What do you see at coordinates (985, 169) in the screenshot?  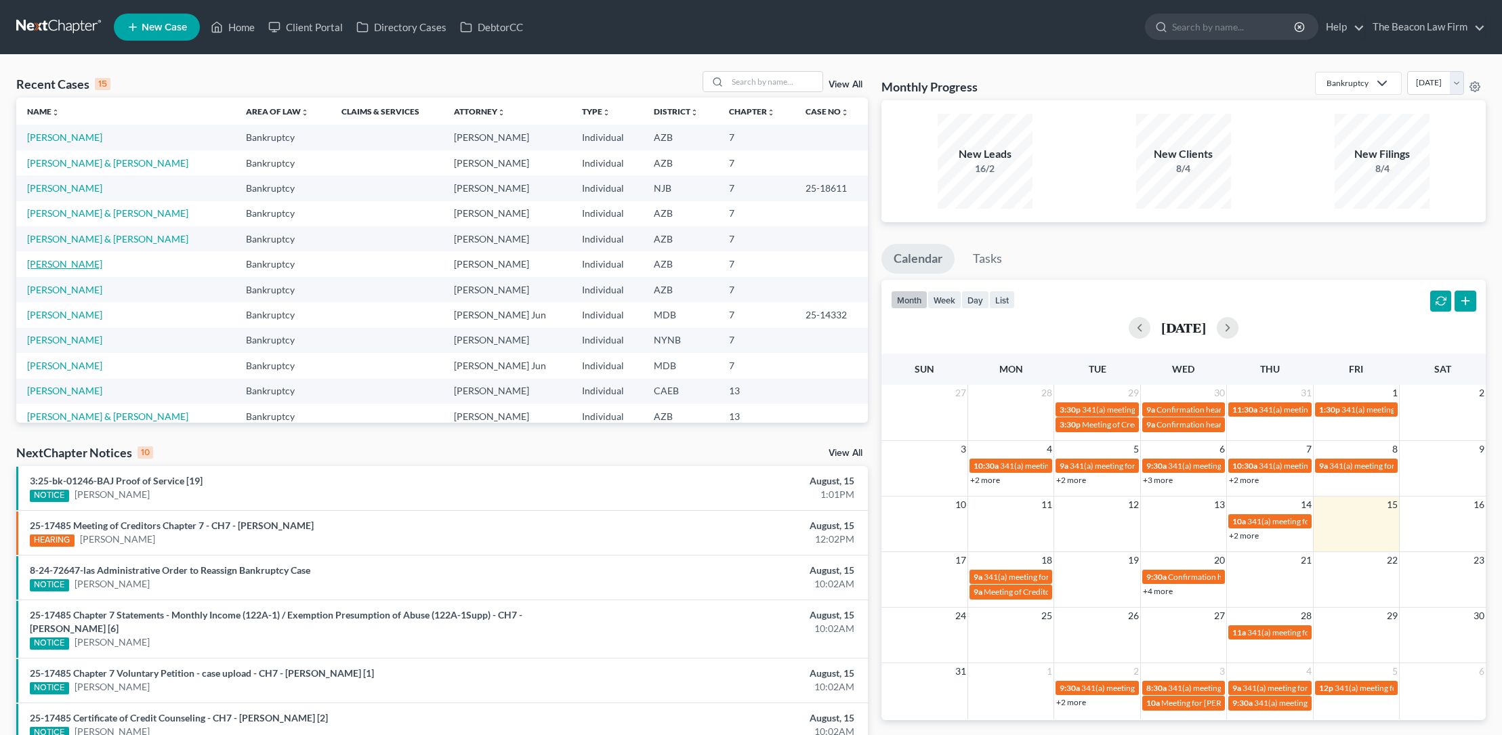 I see `div: 16/2` at bounding box center [985, 169].